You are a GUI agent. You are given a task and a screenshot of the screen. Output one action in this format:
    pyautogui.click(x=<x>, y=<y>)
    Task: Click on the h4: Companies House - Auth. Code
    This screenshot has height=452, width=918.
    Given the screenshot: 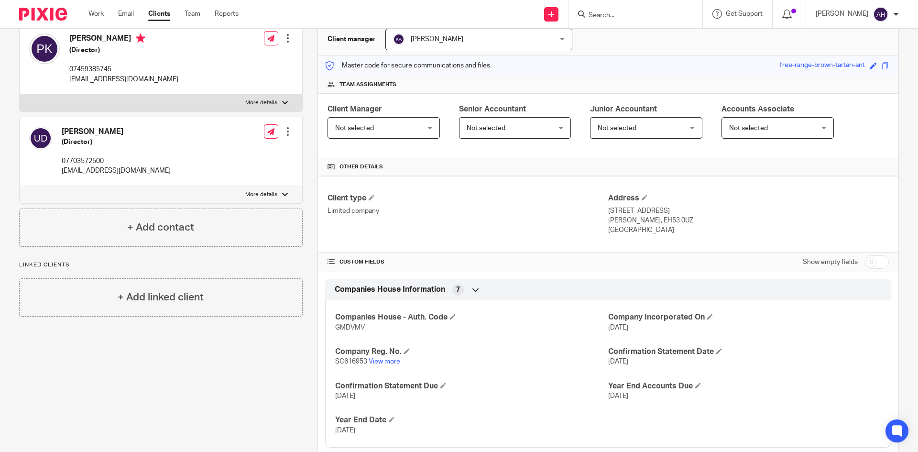 What is the action you would take?
    pyautogui.click(x=471, y=317)
    